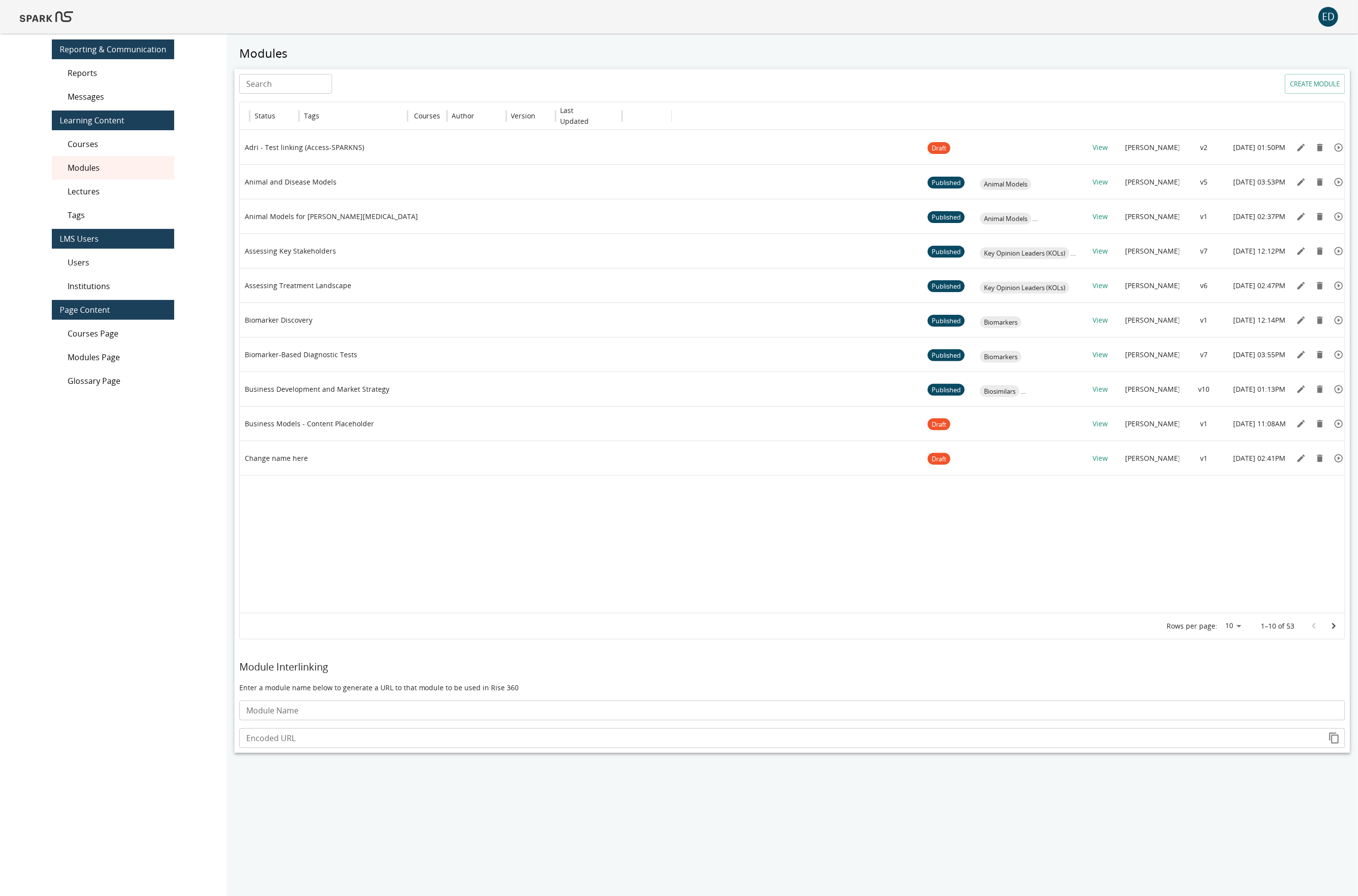 The width and height of the screenshot is (1358, 896). What do you see at coordinates (117, 96) in the screenshot?
I see `span: Messages` at bounding box center [117, 96].